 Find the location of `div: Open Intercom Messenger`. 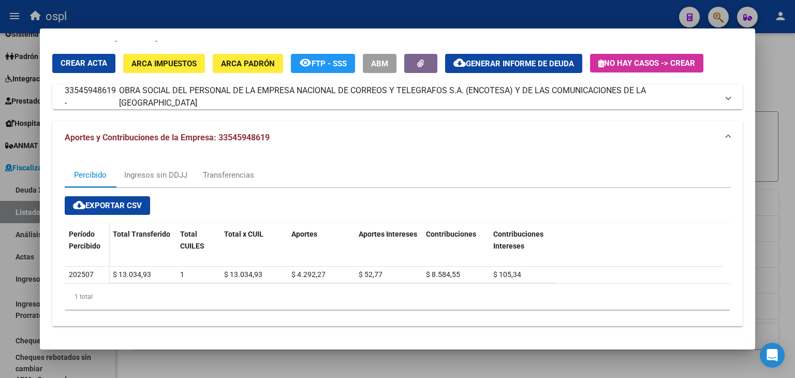

div: Open Intercom Messenger is located at coordinates (772, 355).